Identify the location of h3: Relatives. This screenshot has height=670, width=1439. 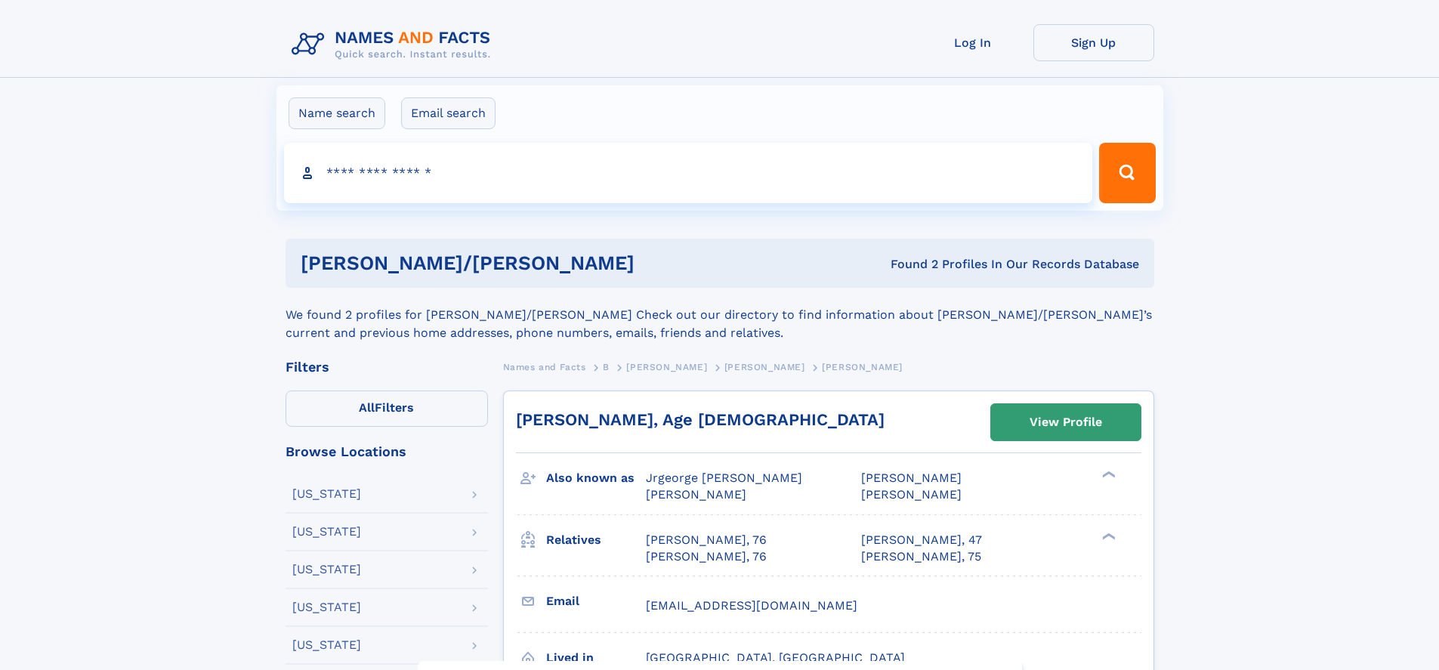
(596, 540).